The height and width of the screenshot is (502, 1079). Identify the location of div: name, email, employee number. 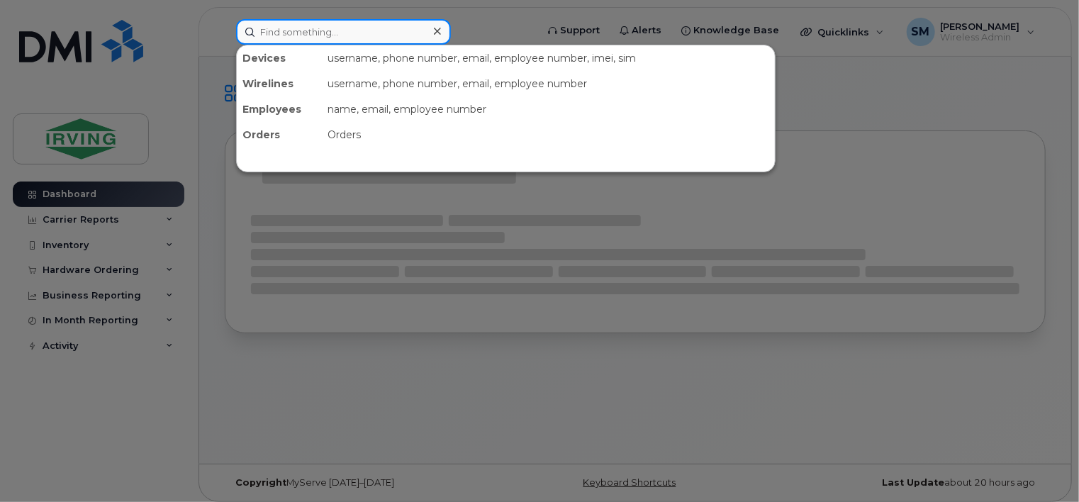
(548, 109).